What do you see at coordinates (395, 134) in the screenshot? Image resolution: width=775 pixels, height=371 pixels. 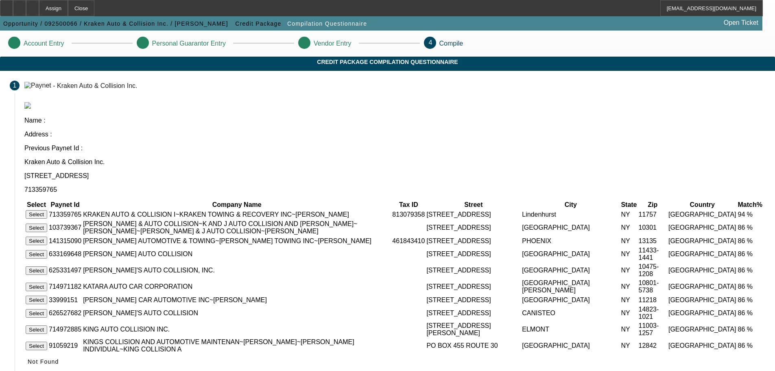 I see `p: Address :` at bounding box center [395, 134].